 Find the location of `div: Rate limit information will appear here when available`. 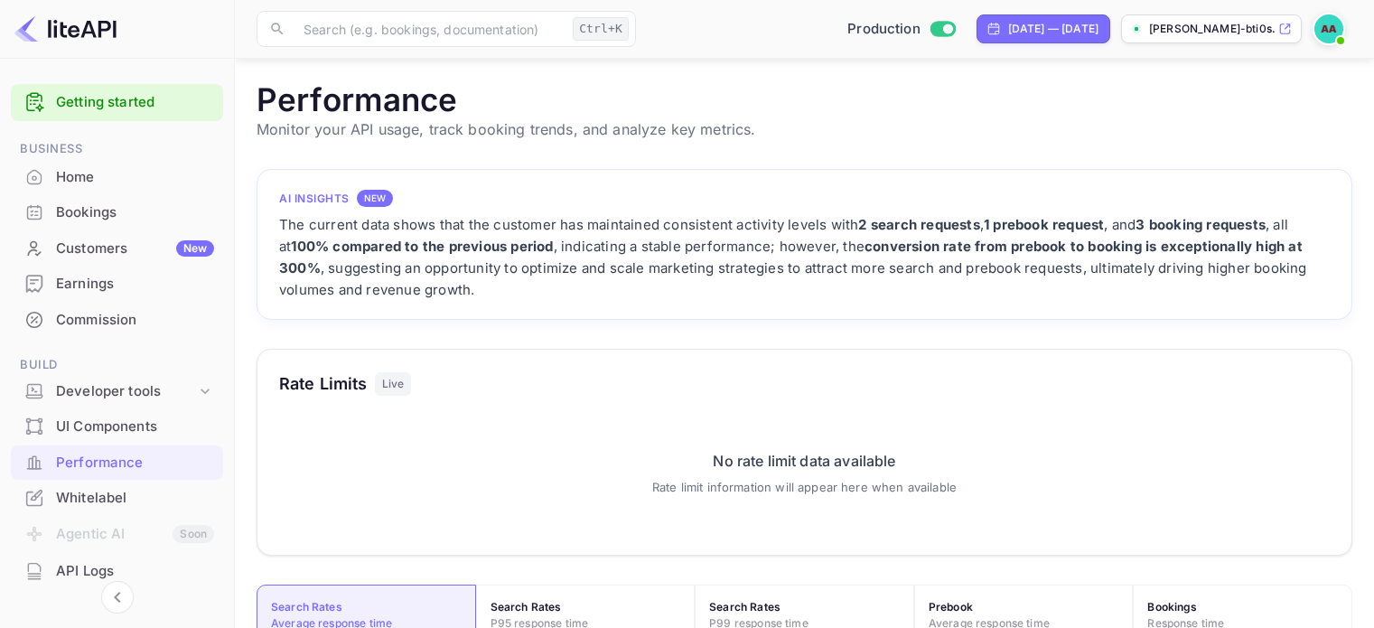

div: Rate limit information will appear here when available is located at coordinates (804, 488).